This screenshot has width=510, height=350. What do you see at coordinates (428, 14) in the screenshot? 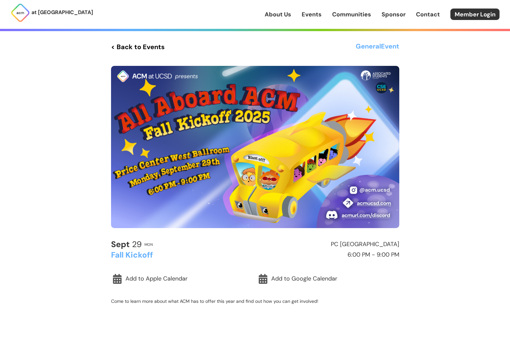
I see `a: Contact` at bounding box center [428, 14].